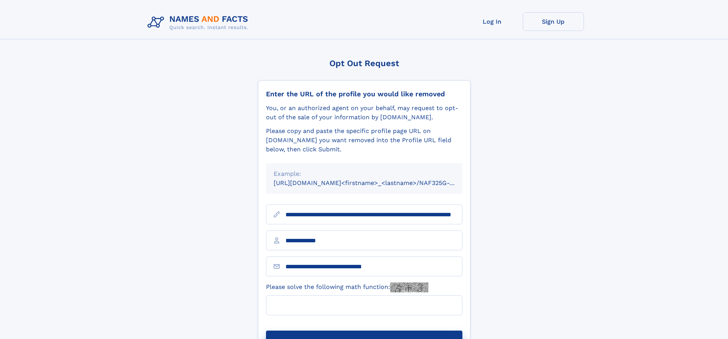  I want to click on div: You, or an authorized agent on your behalf, may request to opt-out of the sale of your informatio..., so click(364, 113).